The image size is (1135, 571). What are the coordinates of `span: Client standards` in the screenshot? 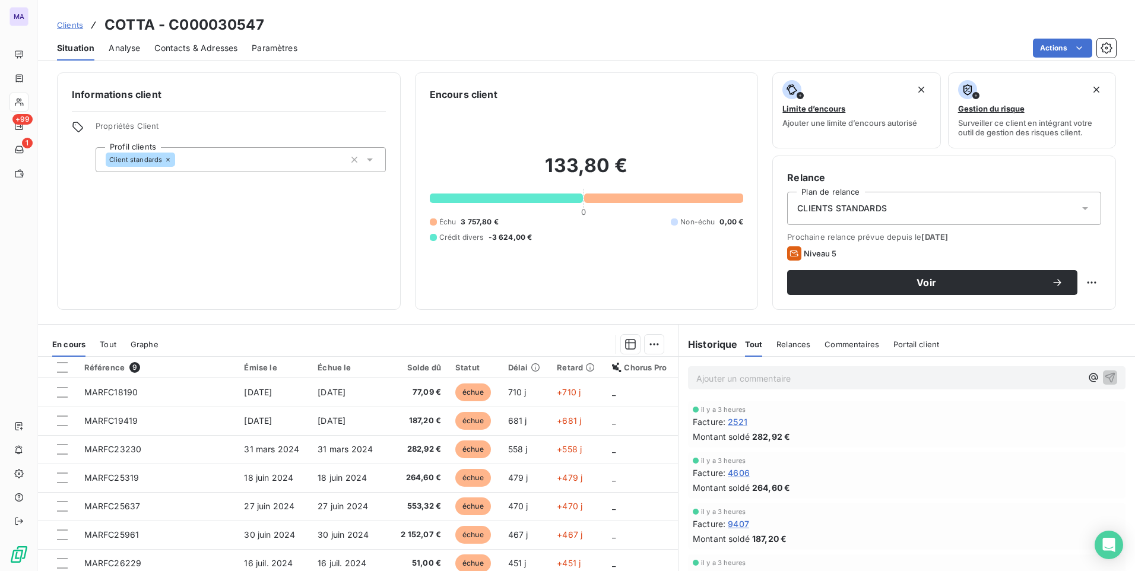 It's located at (135, 160).